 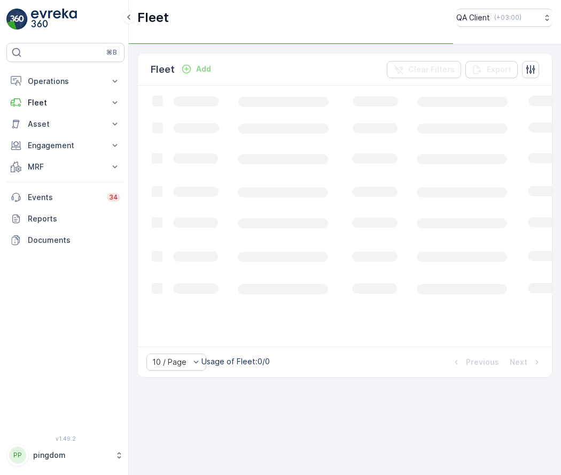 I want to click on button: Operations, so click(x=65, y=81).